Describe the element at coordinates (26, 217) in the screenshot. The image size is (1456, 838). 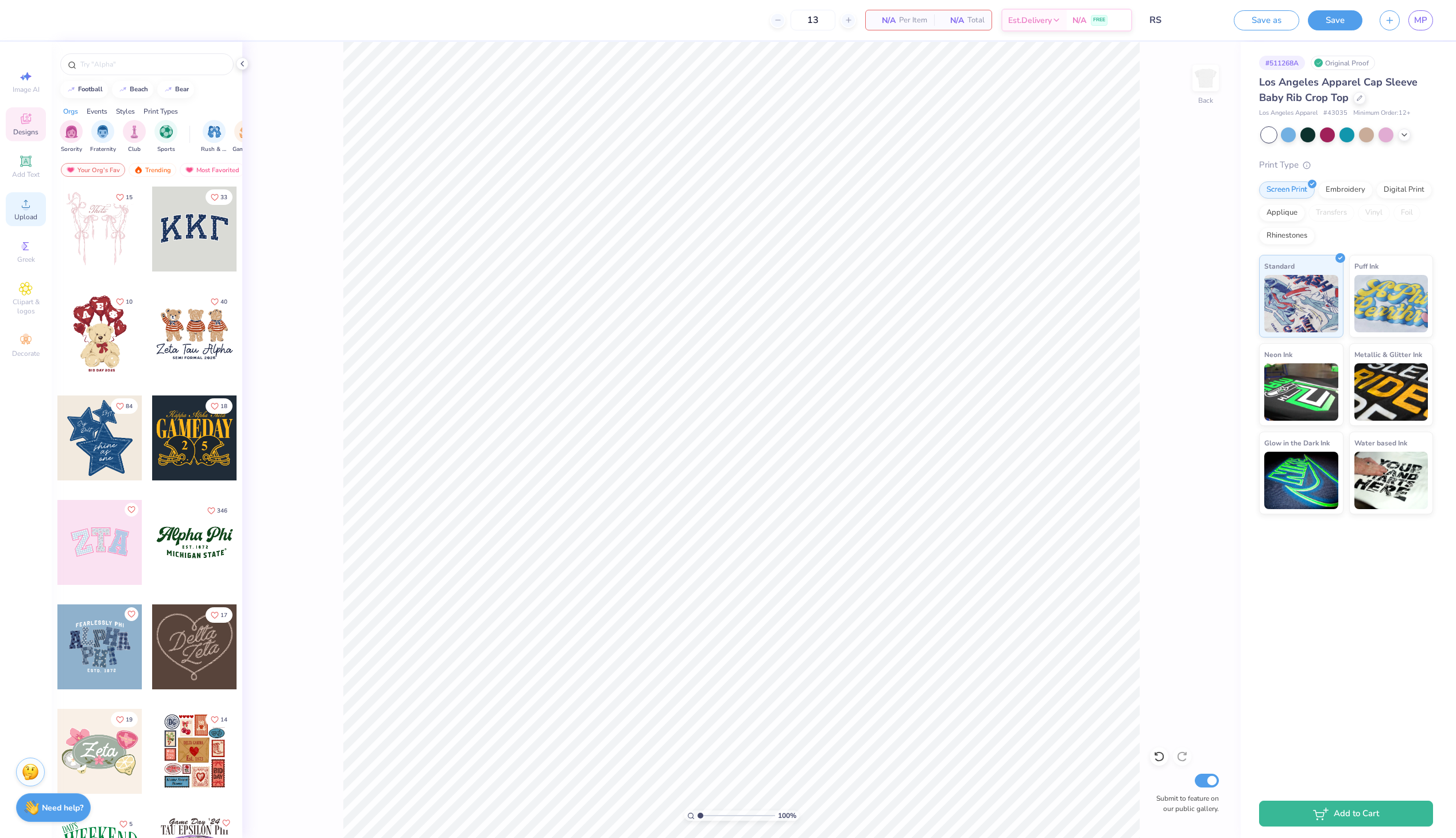
I see `span: Upload` at that location.